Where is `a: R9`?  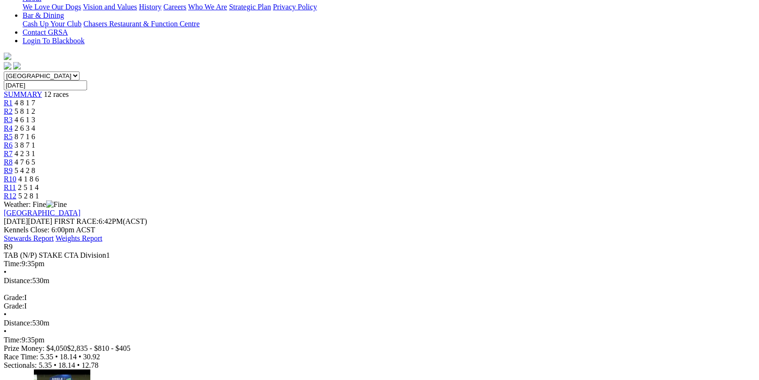
a: R9 is located at coordinates (8, 170).